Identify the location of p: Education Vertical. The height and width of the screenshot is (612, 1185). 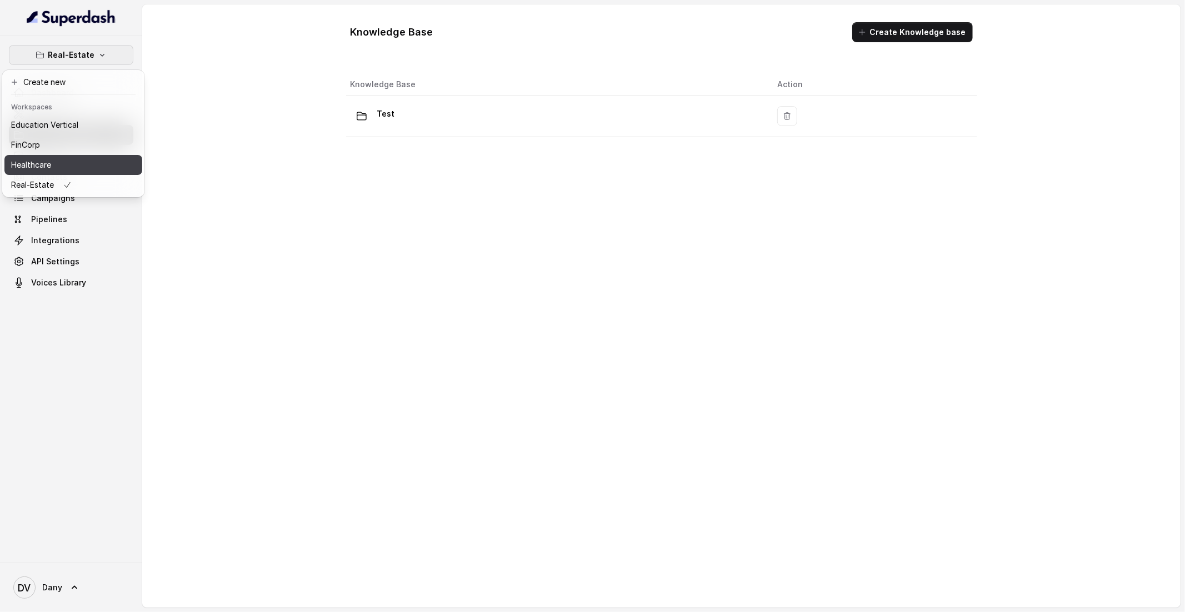
(44, 125).